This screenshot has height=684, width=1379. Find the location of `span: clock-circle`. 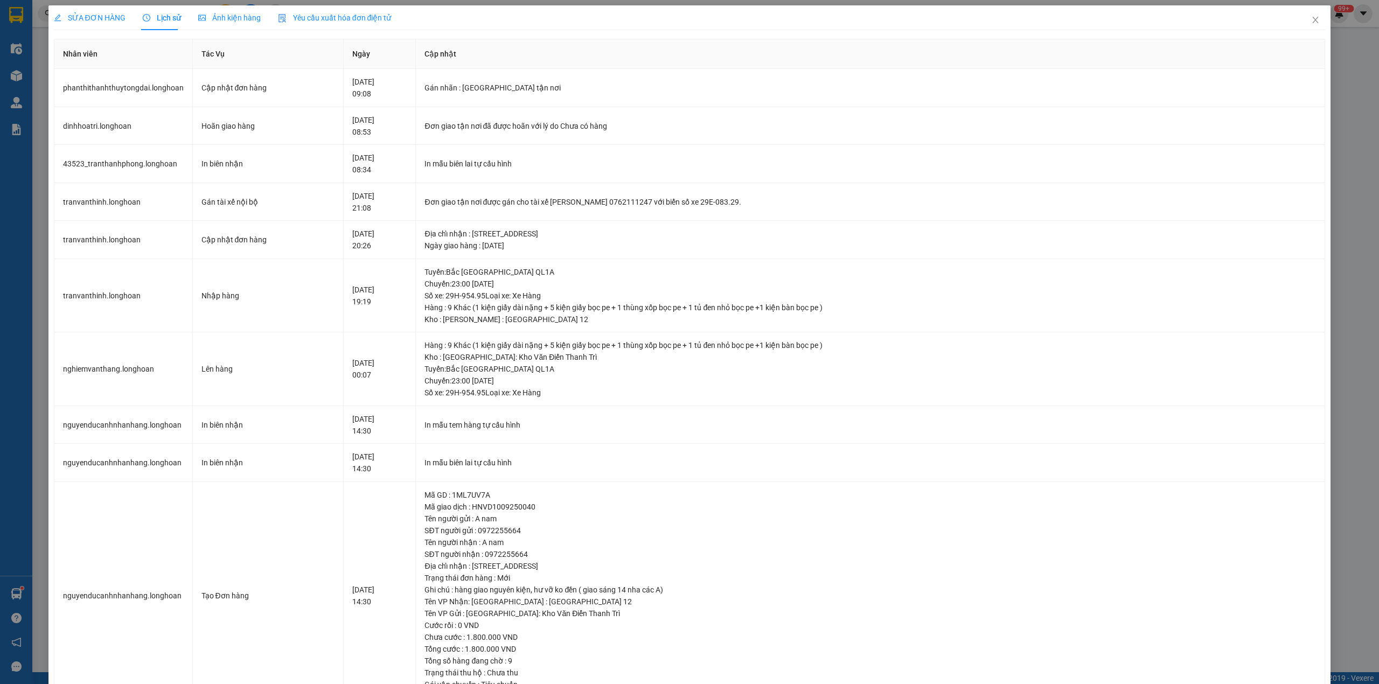

span: clock-circle is located at coordinates (147, 18).